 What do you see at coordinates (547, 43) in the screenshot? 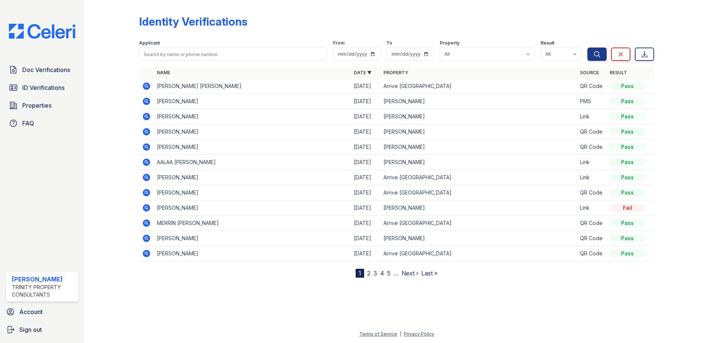
I see `label: Result` at bounding box center [547, 43].